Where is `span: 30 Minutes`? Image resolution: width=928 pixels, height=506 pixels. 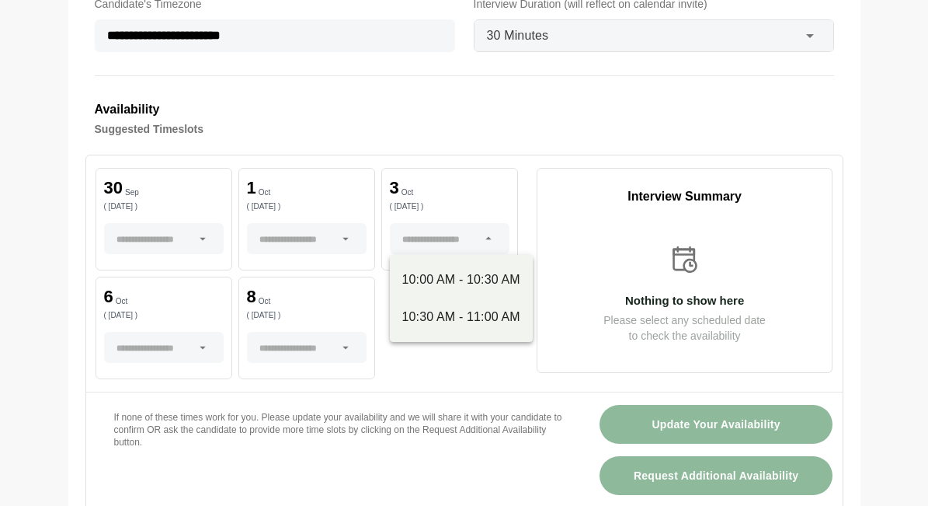
span: 30 Minutes is located at coordinates (518, 36).